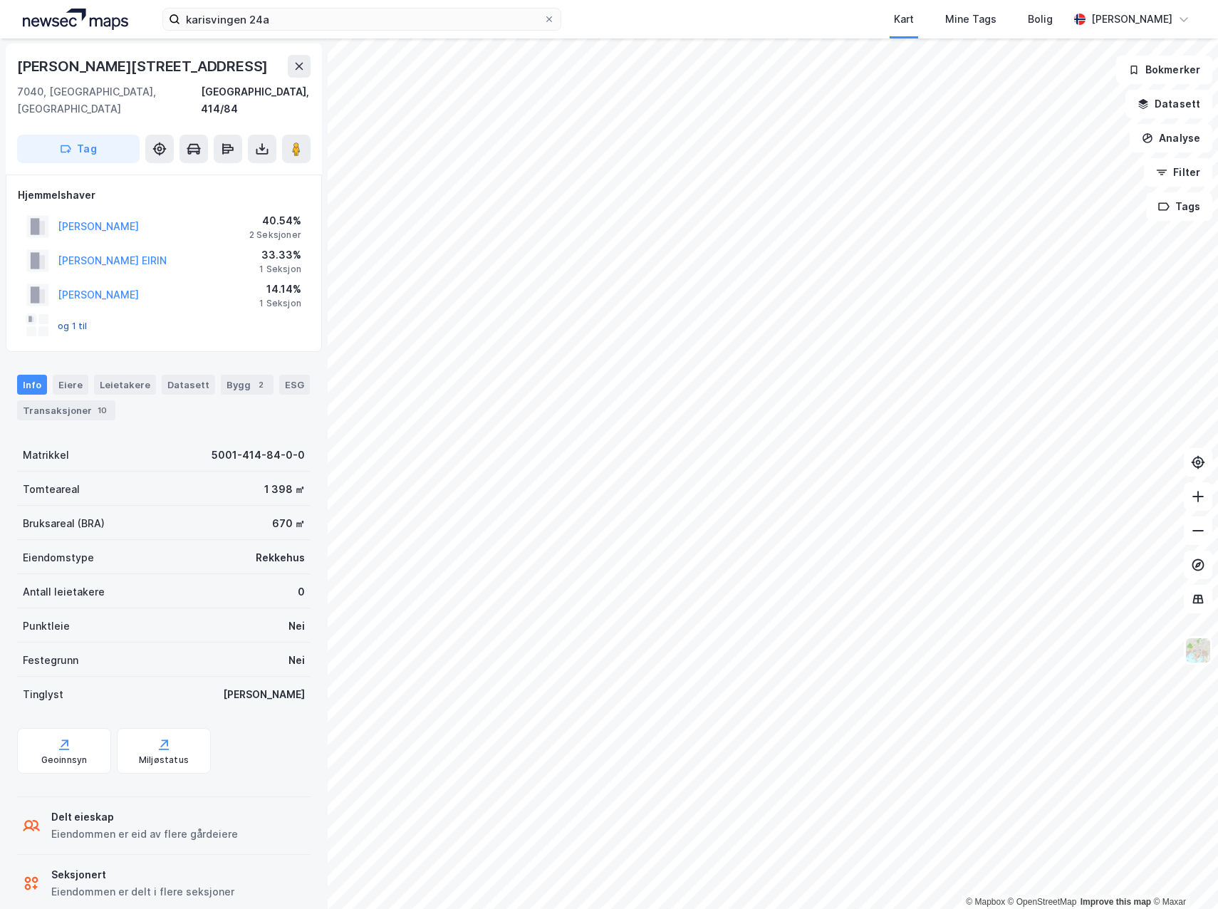  I want to click on div: Bygg, so click(247, 385).